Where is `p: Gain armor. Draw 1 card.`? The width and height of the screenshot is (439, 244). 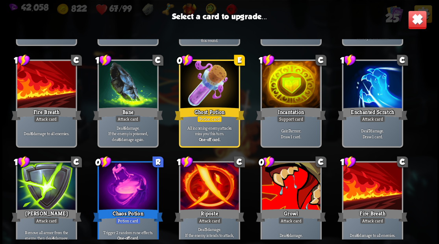
p: Gain armor. Draw 1 card. is located at coordinates (290, 133).